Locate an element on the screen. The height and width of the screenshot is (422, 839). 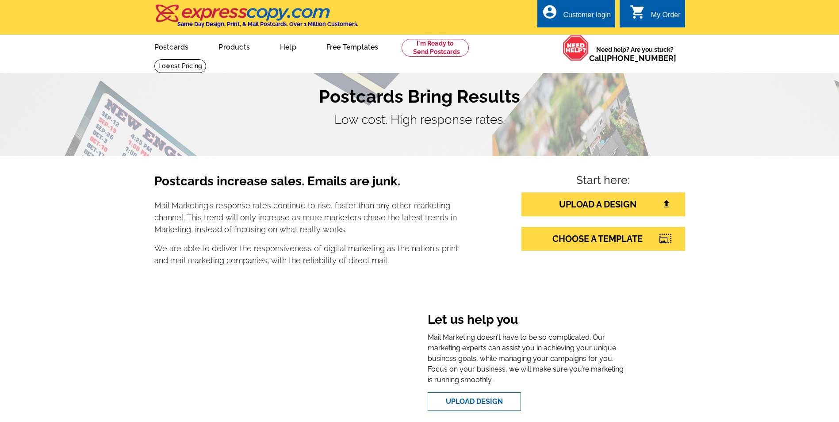
h4: Start here: is located at coordinates (603, 181).